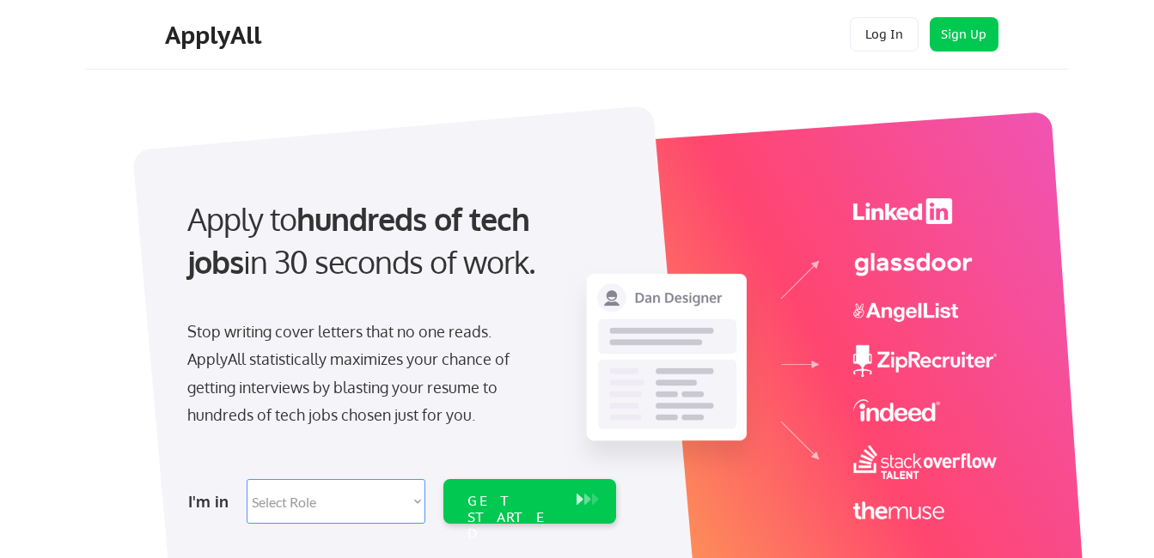 This screenshot has height=558, width=1154. Describe the element at coordinates (398, 241) in the screenshot. I see `div: Apply to in 30 seconds of work.` at that location.